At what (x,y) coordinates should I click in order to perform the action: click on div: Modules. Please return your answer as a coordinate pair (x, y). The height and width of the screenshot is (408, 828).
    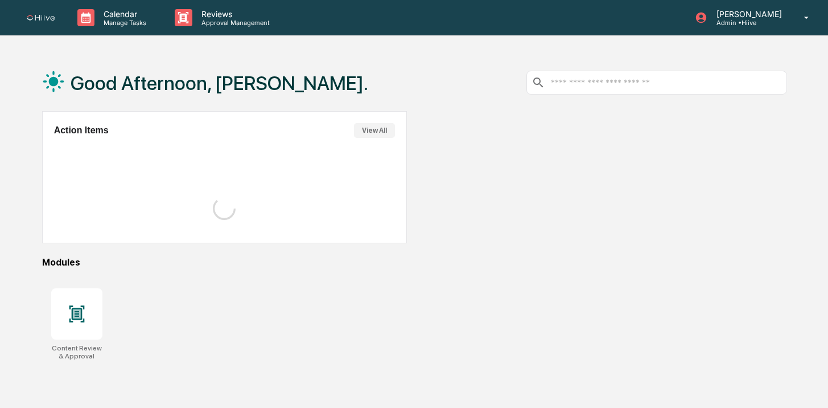
    Looking at the image, I should click on (415, 262).